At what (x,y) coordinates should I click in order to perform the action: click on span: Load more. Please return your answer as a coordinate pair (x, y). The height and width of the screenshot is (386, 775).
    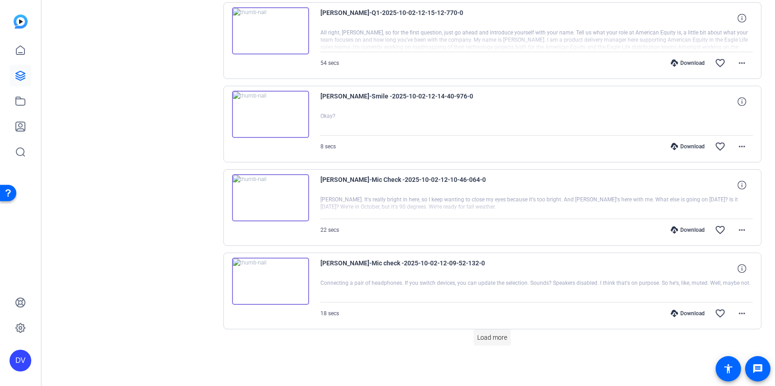
    Looking at the image, I should click on (492, 337).